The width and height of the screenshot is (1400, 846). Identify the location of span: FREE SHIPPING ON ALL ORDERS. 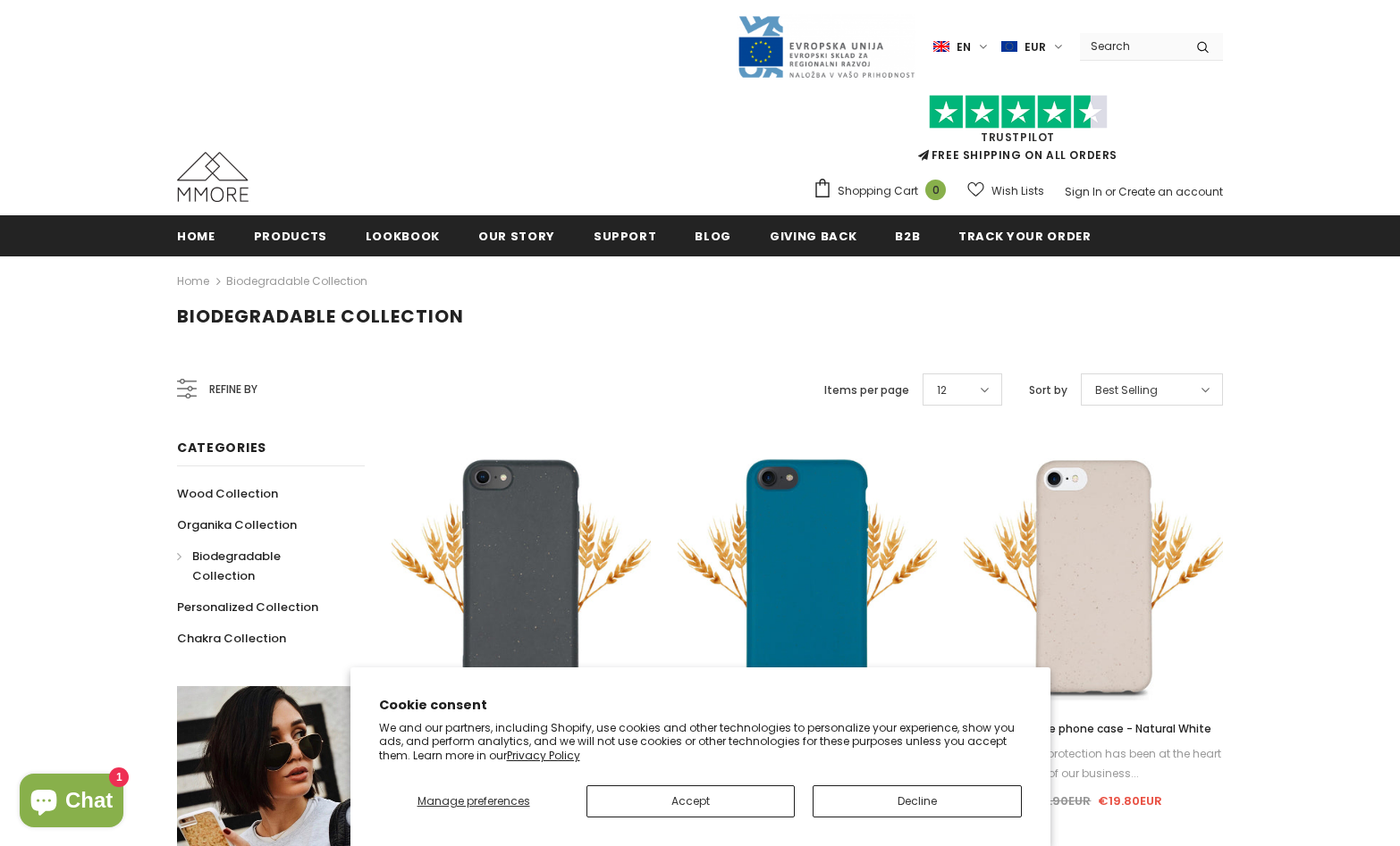
(1017, 132).